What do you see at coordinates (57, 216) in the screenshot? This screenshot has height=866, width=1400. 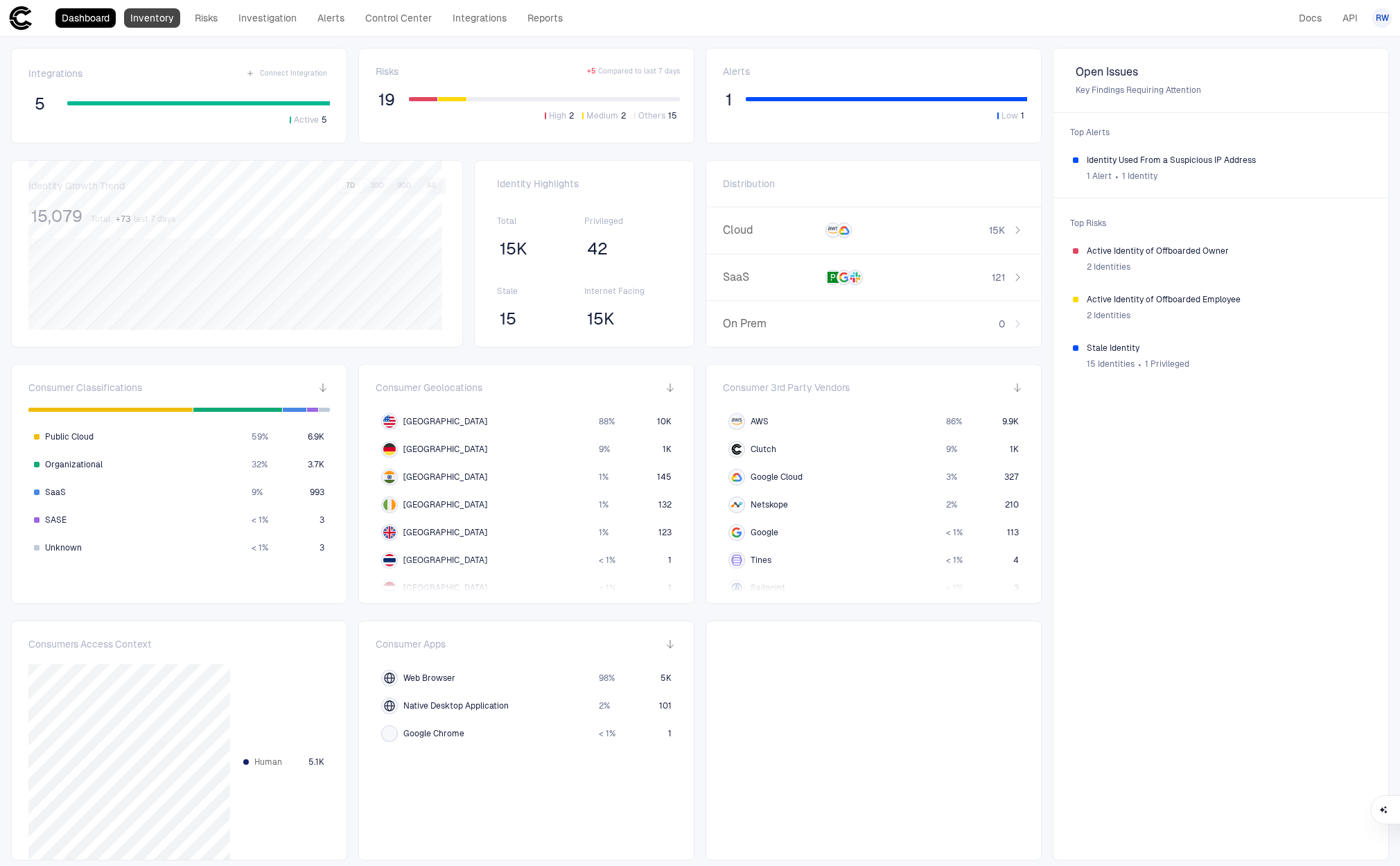 I see `span: 15,079` at bounding box center [57, 216].